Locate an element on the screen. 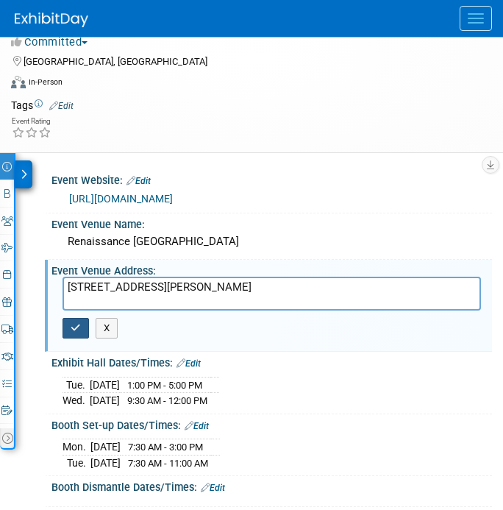  td: Mon. is located at coordinates (77, 447).